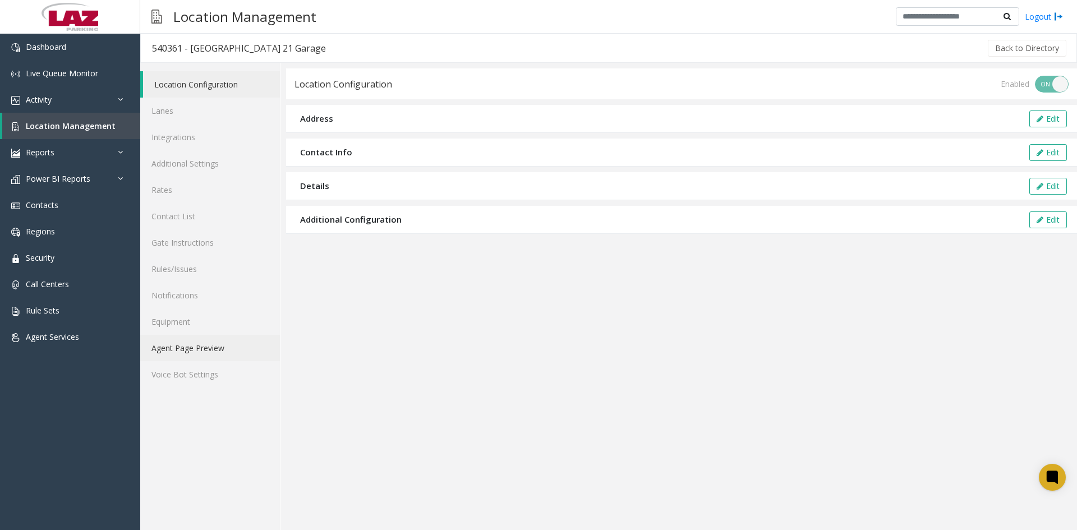  I want to click on a: Contact List, so click(210, 216).